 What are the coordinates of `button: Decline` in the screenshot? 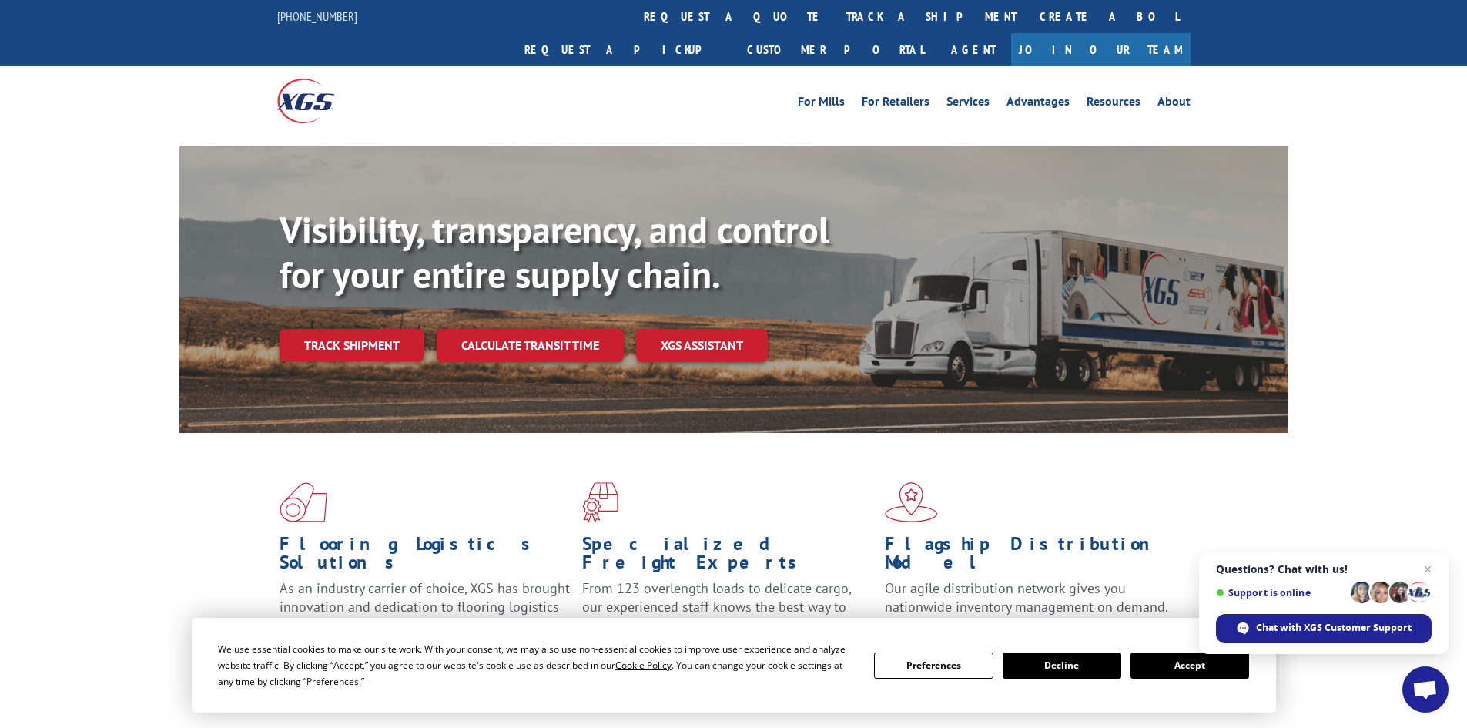 It's located at (1062, 665).